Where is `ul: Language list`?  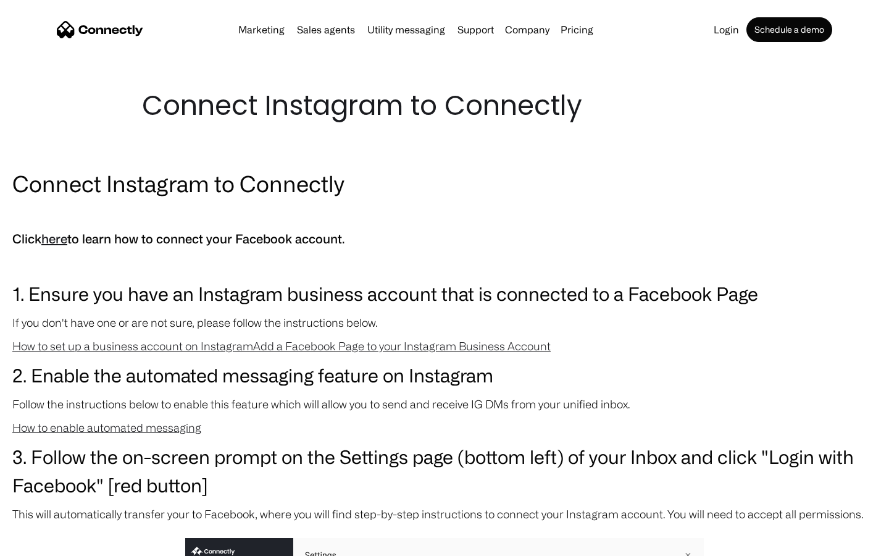
ul: Language list is located at coordinates (49, 543).